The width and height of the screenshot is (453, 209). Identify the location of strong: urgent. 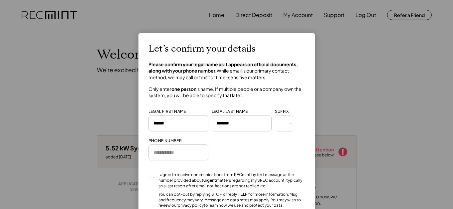
(210, 180).